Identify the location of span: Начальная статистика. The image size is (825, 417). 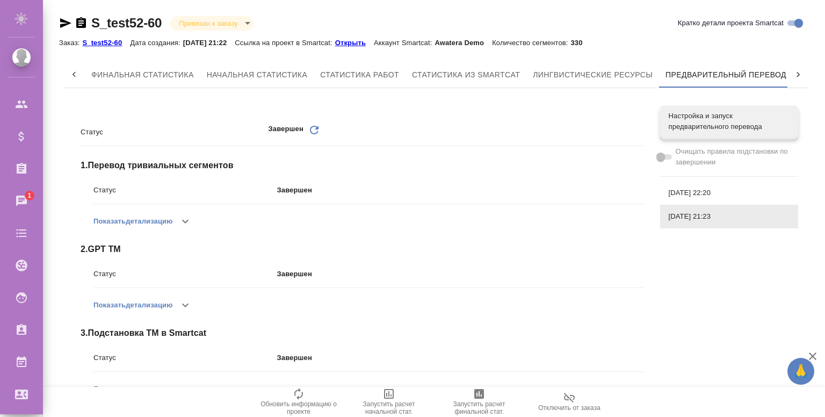
(257, 75).